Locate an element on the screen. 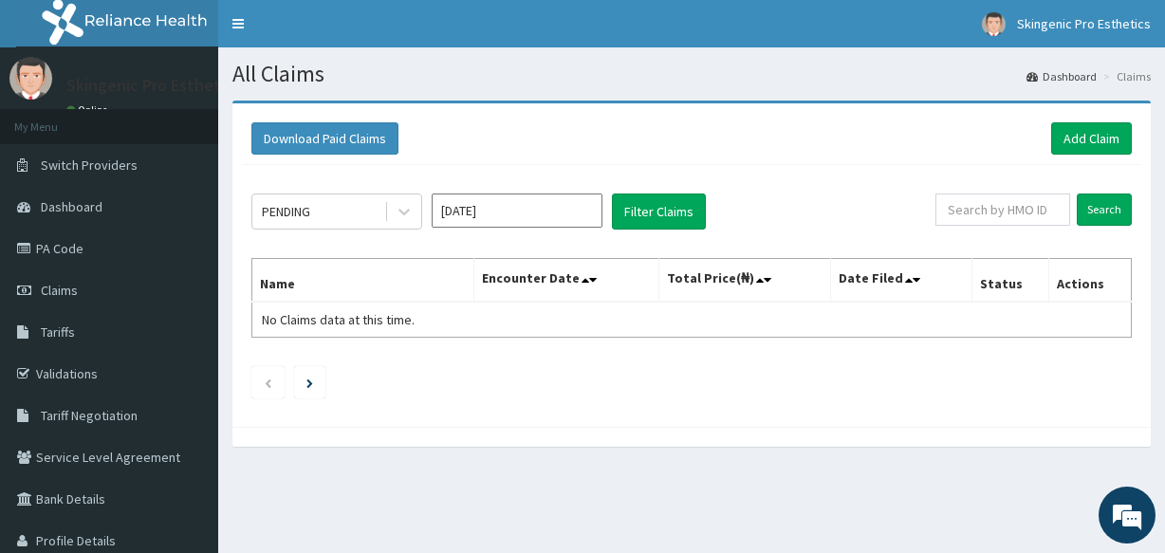 This screenshot has width=1165, height=553. a: Add Claim is located at coordinates (1091, 139).